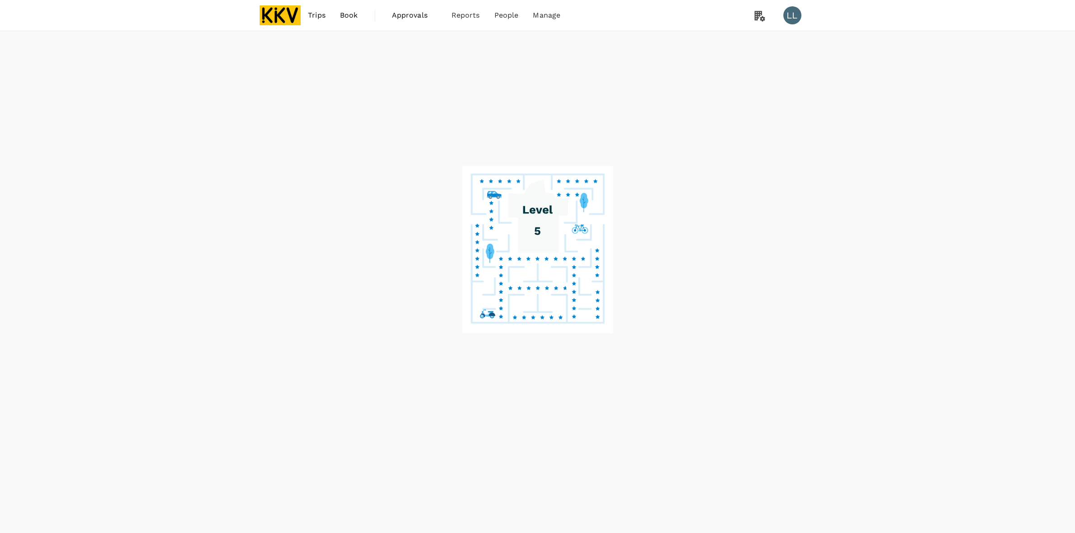 The width and height of the screenshot is (1075, 533). What do you see at coordinates (415, 15) in the screenshot?
I see `span: Approvals` at bounding box center [415, 15].